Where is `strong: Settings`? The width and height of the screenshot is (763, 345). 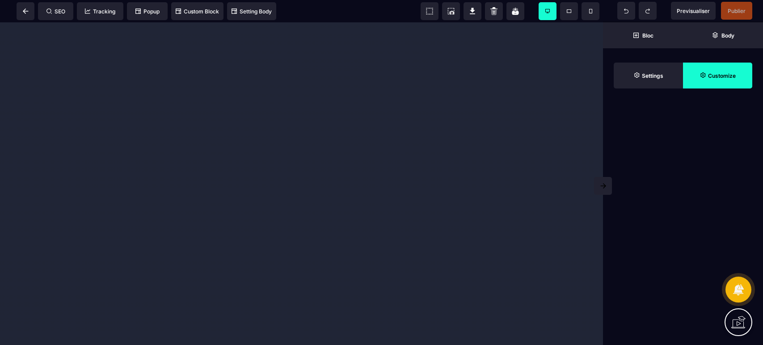 strong: Settings is located at coordinates (652, 76).